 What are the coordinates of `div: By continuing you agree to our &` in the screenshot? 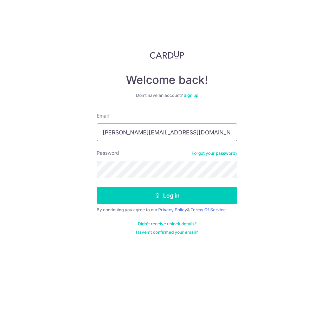 It's located at (167, 210).